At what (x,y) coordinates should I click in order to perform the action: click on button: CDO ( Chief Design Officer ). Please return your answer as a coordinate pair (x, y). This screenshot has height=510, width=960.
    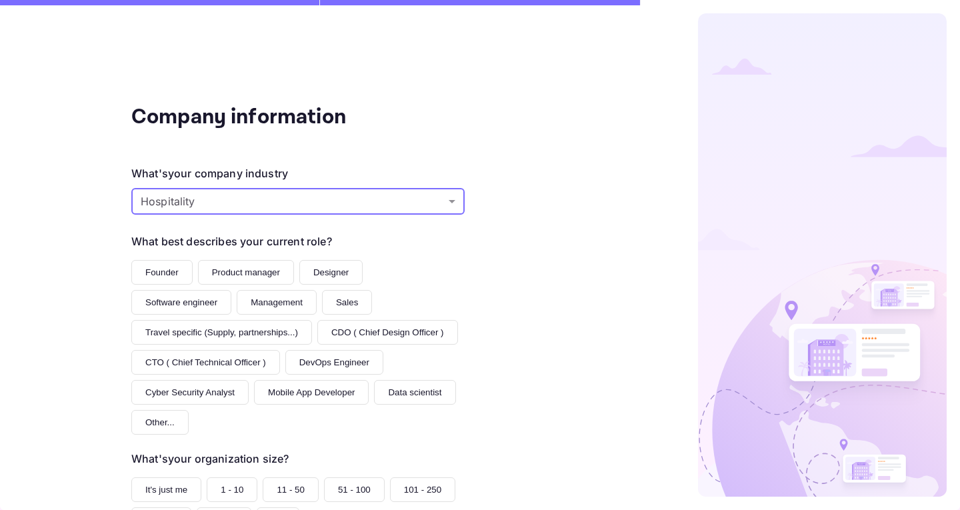
    Looking at the image, I should click on (387, 332).